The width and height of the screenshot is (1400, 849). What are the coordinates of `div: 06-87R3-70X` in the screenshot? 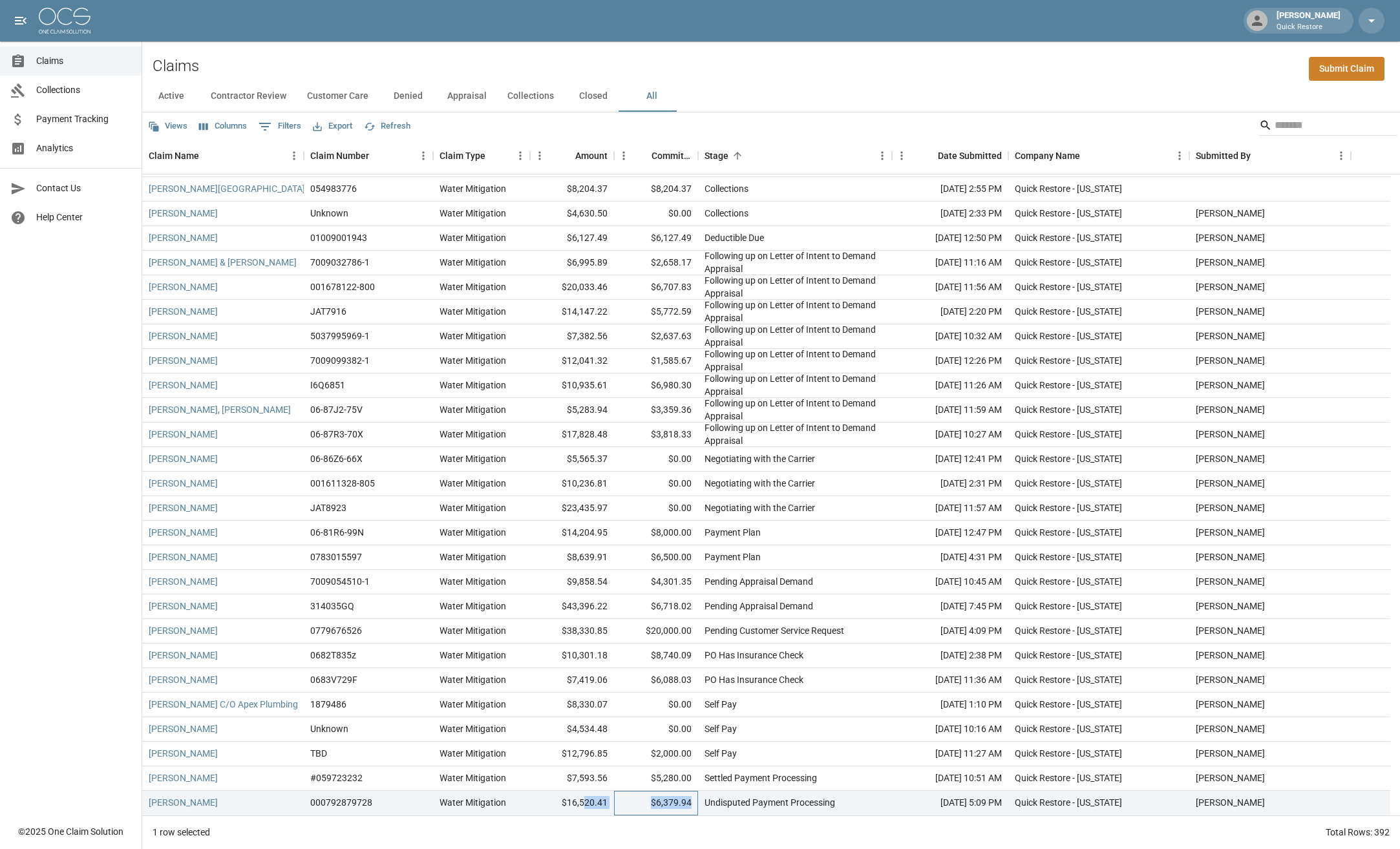 It's located at (337, 434).